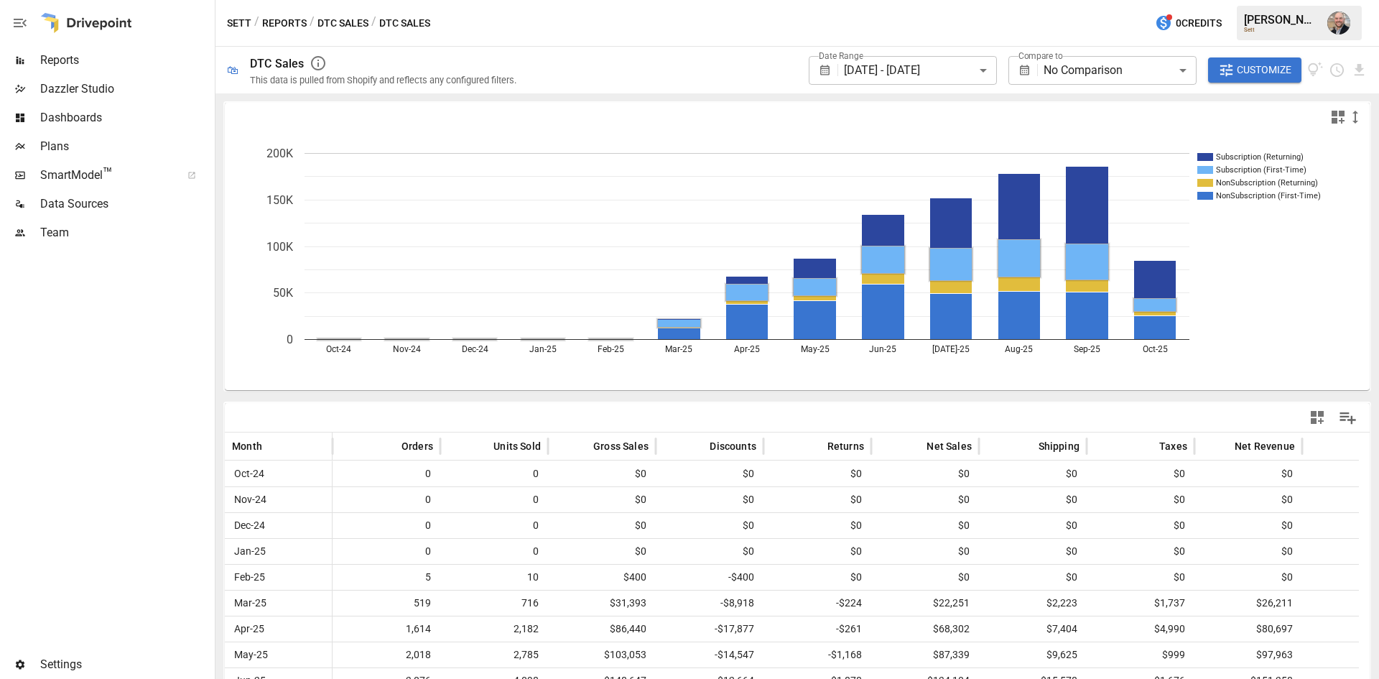  I want to click on span: Settings, so click(126, 664).